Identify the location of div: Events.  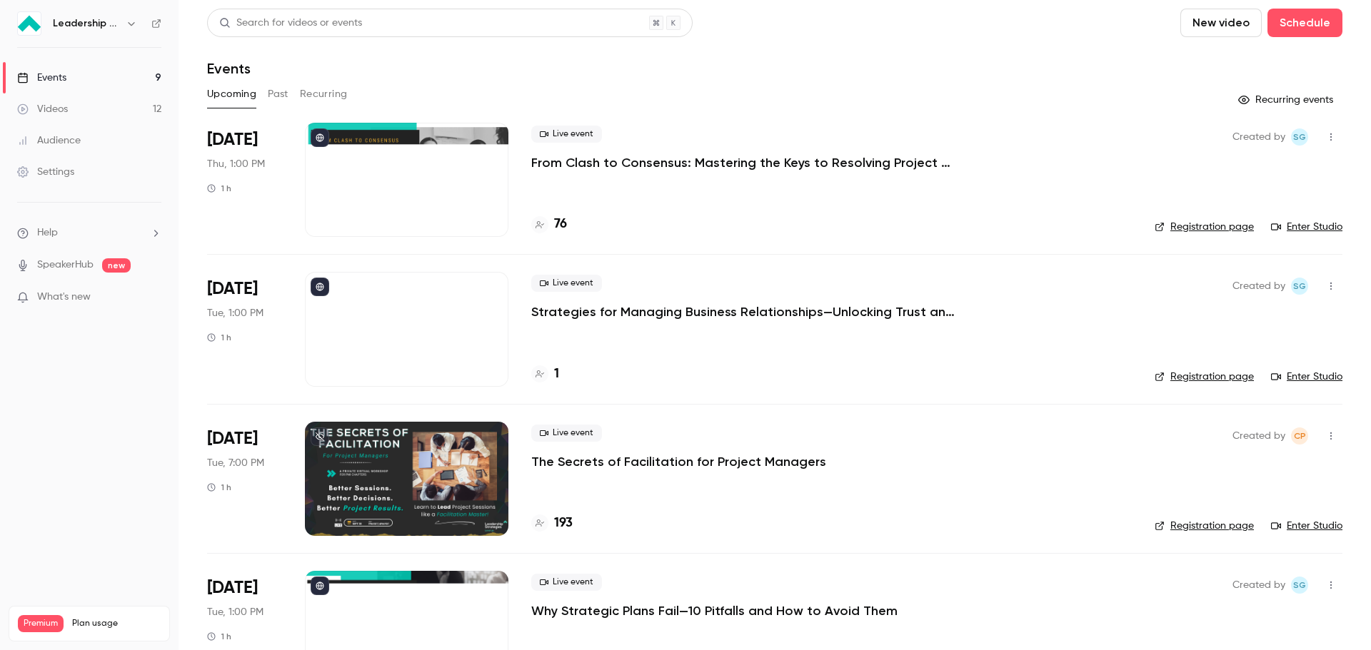
(41, 78).